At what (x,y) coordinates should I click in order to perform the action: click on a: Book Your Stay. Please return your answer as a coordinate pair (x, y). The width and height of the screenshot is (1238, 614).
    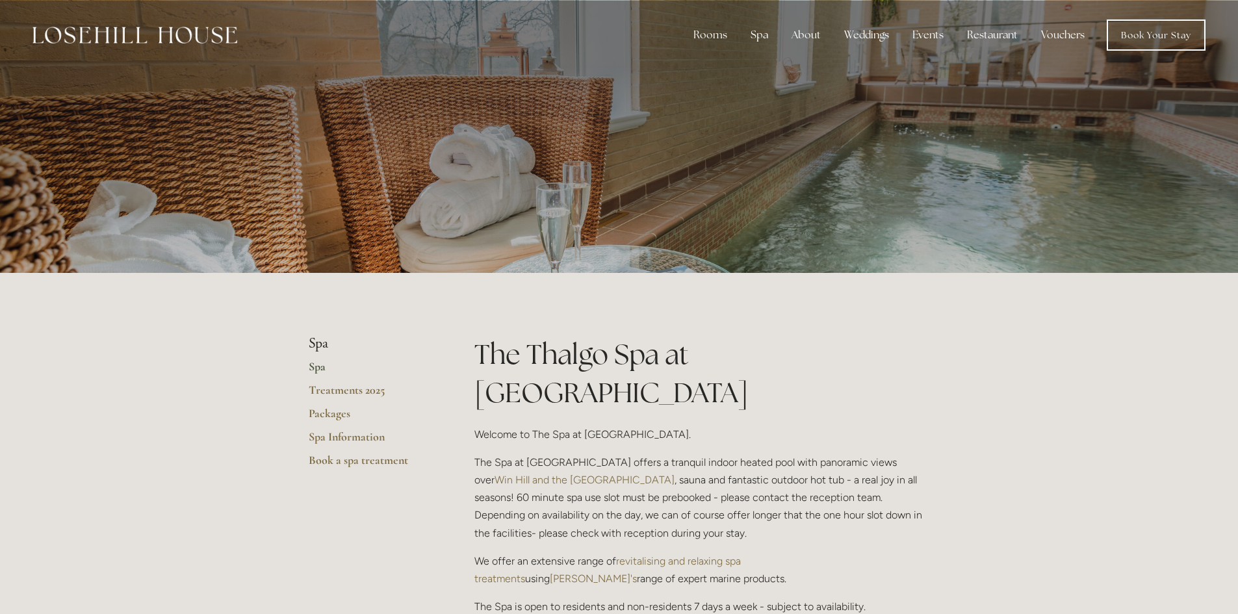
    Looking at the image, I should click on (1156, 35).